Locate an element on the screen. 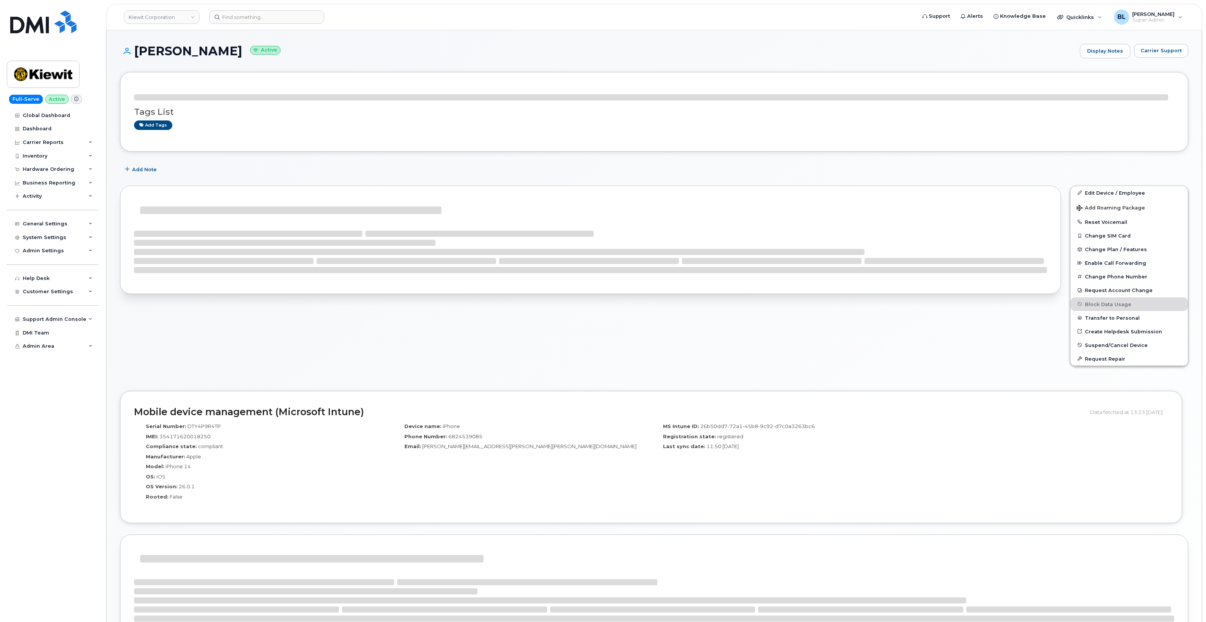 This screenshot has width=1206, height=622. span: compliant is located at coordinates (211, 446).